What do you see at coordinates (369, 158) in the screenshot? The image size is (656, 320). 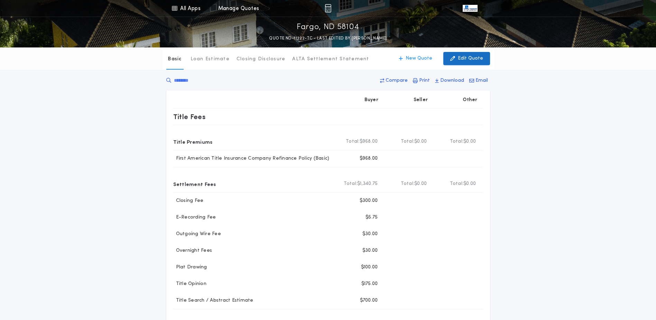 I see `p: $968.00` at bounding box center [369, 158].